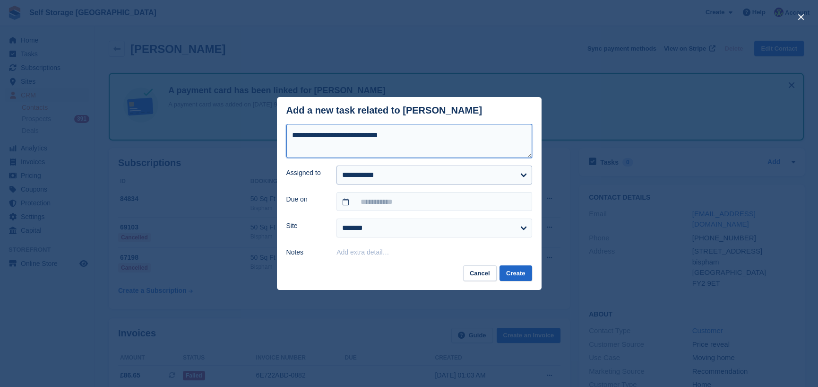 Image resolution: width=818 pixels, height=387 pixels. Describe the element at coordinates (363, 252) in the screenshot. I see `button: Add extra detail…` at that location.